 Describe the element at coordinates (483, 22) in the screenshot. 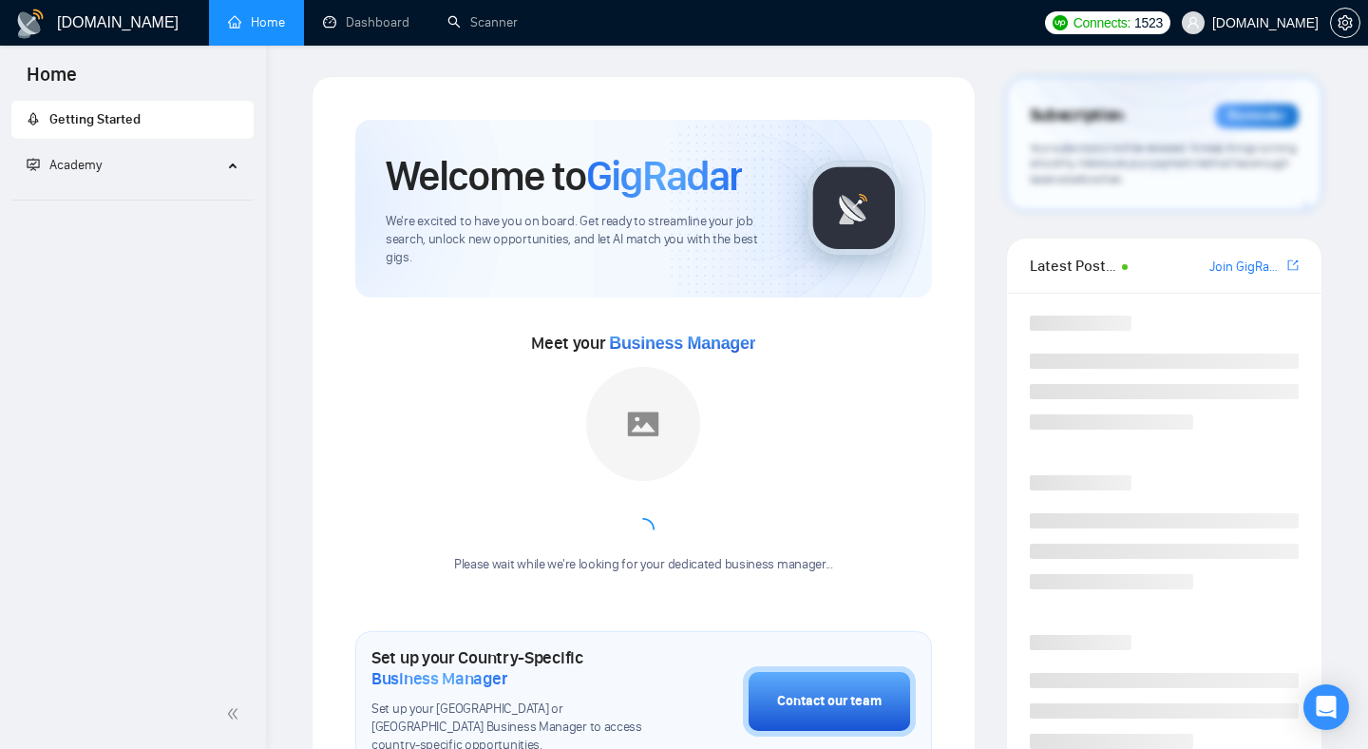

I see `a: searchScanner` at that location.